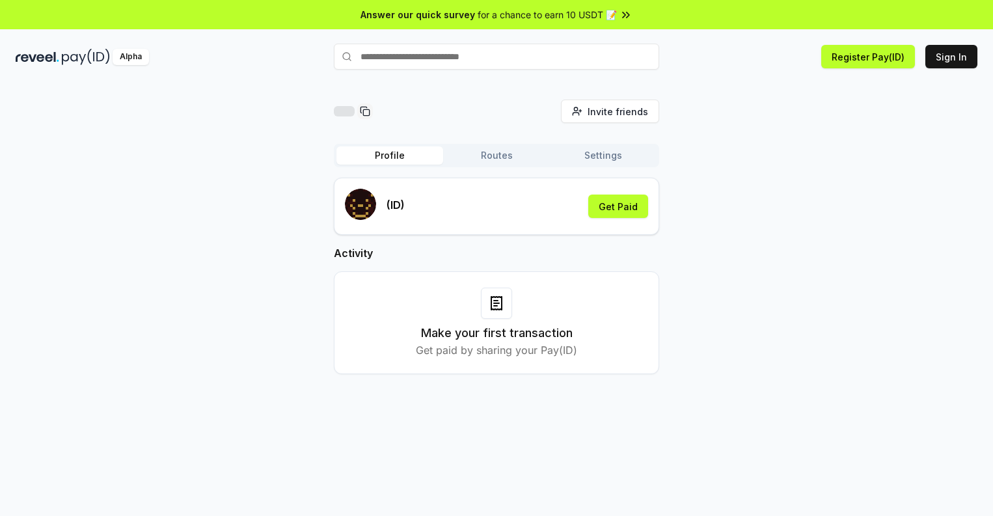 The width and height of the screenshot is (993, 516). I want to click on button: Get Paid, so click(618, 206).